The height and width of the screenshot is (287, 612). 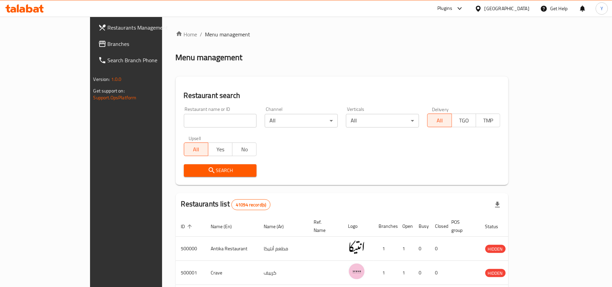 I want to click on th: Branches, so click(x=385, y=226).